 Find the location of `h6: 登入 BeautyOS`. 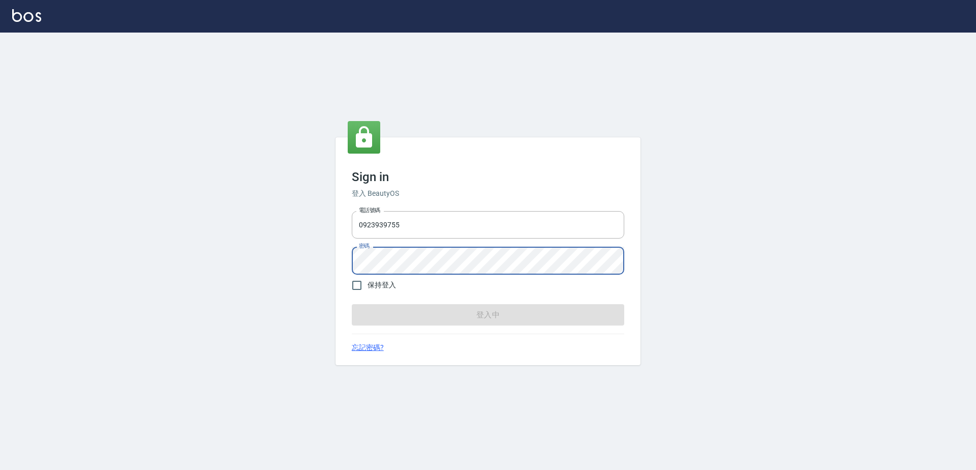

h6: 登入 BeautyOS is located at coordinates (488, 193).